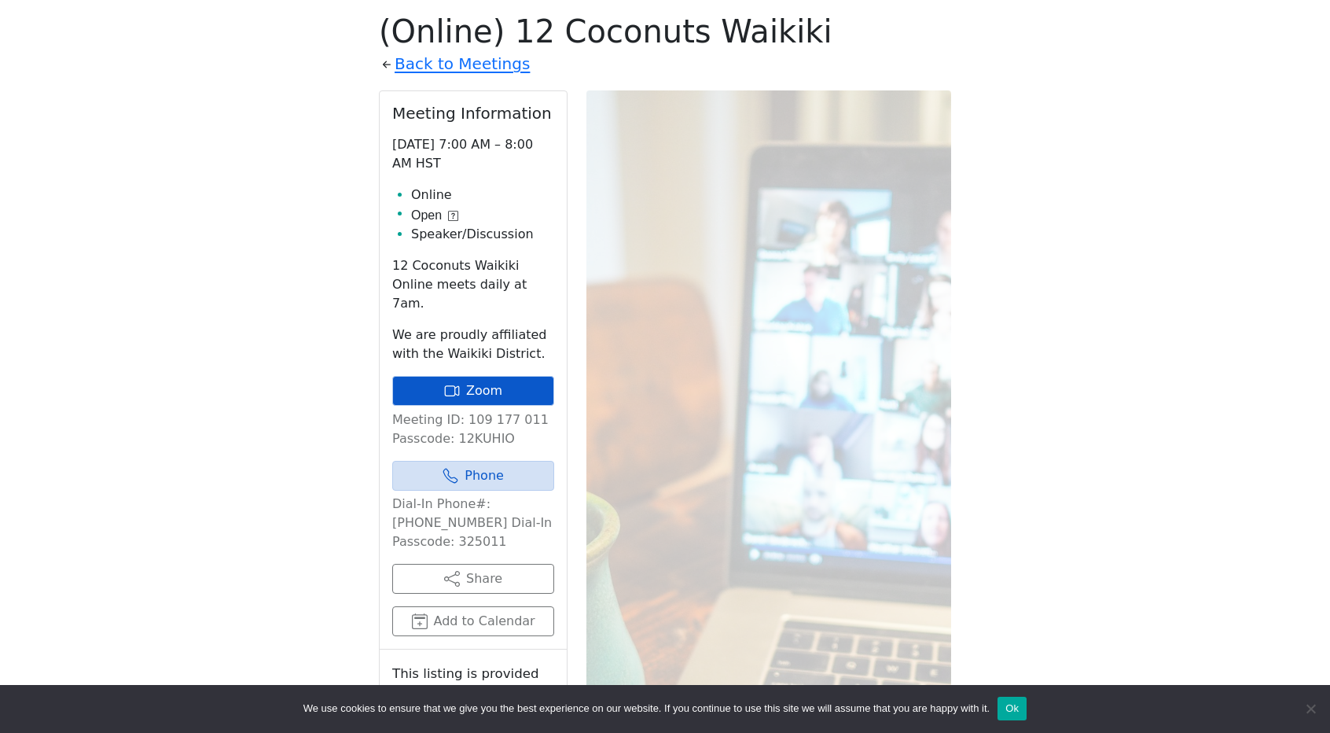 This screenshot has width=1330, height=733. I want to click on span: We use cookies to ensure that we give you the best experience on our website. If you continue to ..., so click(646, 708).